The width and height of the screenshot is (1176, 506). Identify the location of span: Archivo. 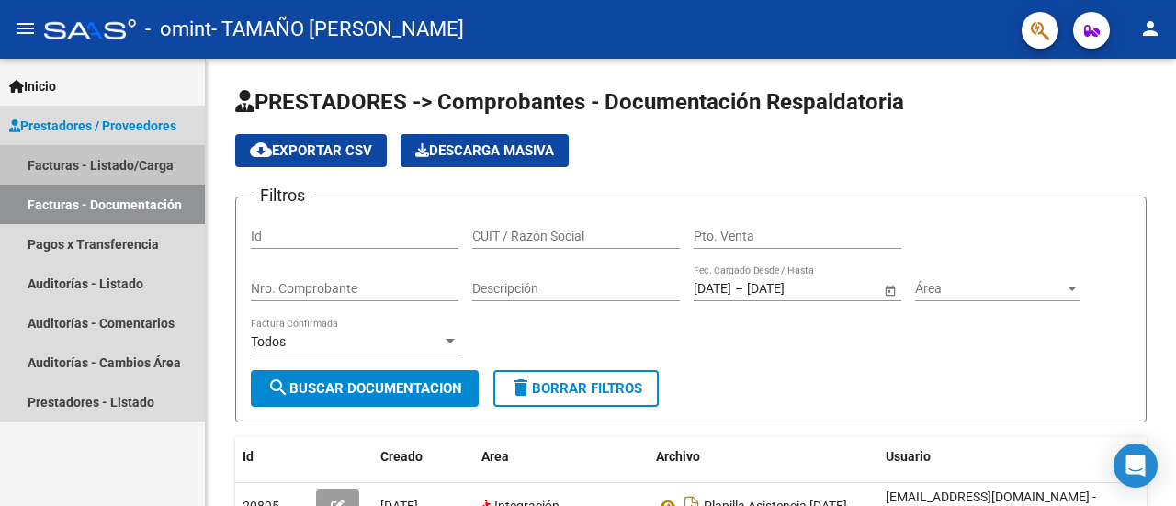
(678, 457).